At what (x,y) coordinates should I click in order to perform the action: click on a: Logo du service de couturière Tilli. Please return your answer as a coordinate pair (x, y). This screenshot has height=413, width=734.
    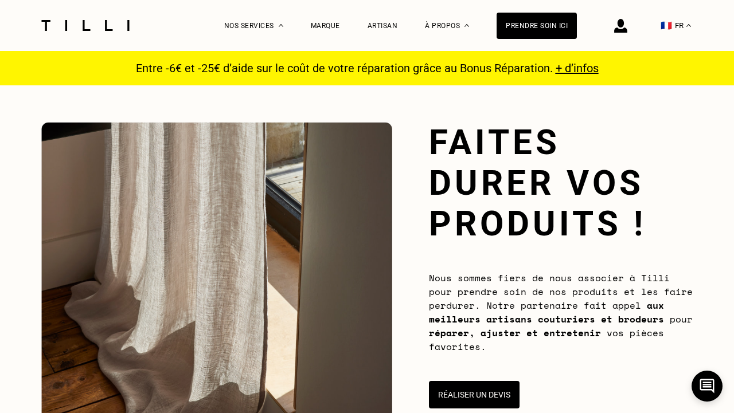
    Looking at the image, I should click on (85, 25).